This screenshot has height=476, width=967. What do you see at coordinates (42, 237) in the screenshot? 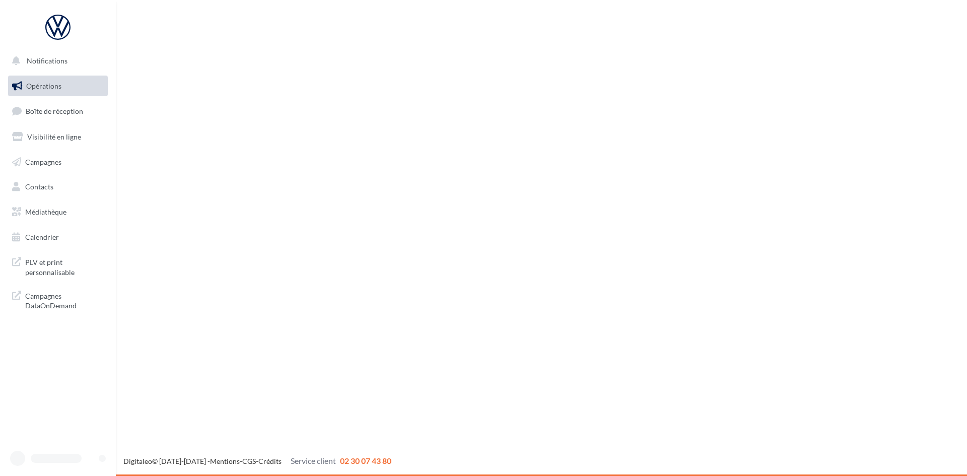
I see `span: Calendrier` at bounding box center [42, 237].